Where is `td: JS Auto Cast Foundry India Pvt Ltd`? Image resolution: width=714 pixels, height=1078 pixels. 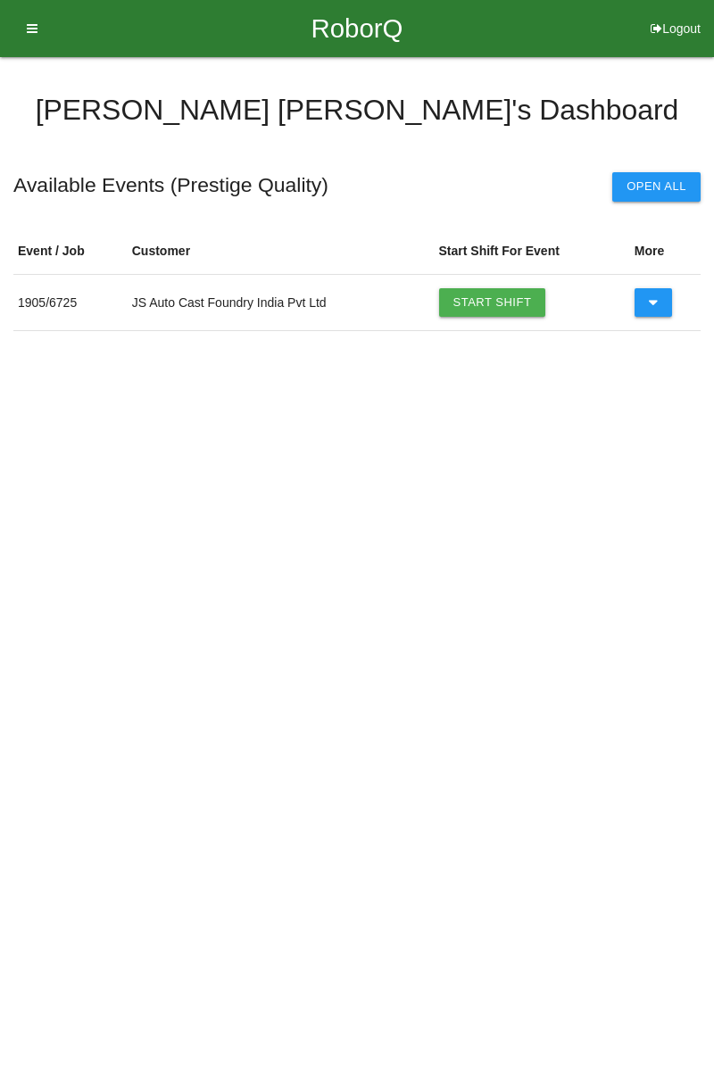
td: JS Auto Cast Foundry India Pvt Ltd is located at coordinates (281, 302).